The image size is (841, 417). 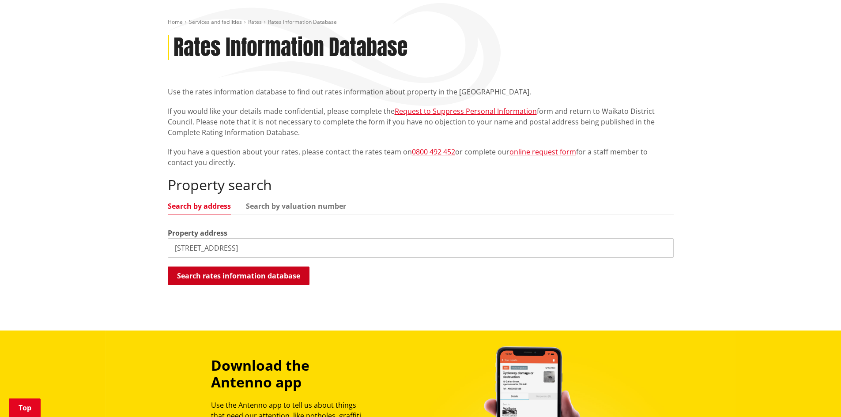 I want to click on a: 0800 492 452, so click(x=434, y=152).